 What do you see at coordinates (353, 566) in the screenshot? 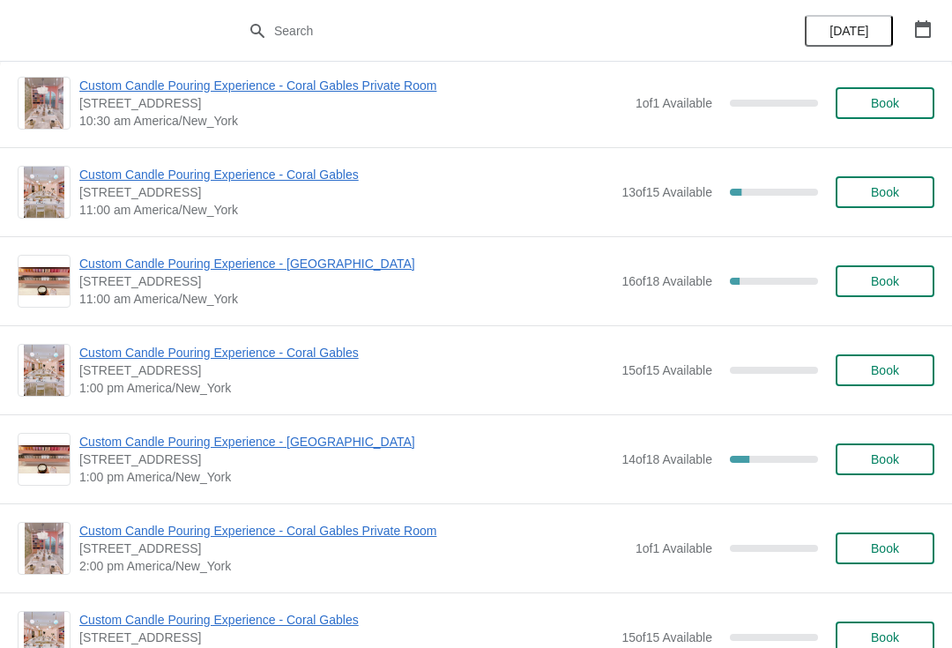
I see `span: 2:00 pm America/New_York` at bounding box center [353, 566].